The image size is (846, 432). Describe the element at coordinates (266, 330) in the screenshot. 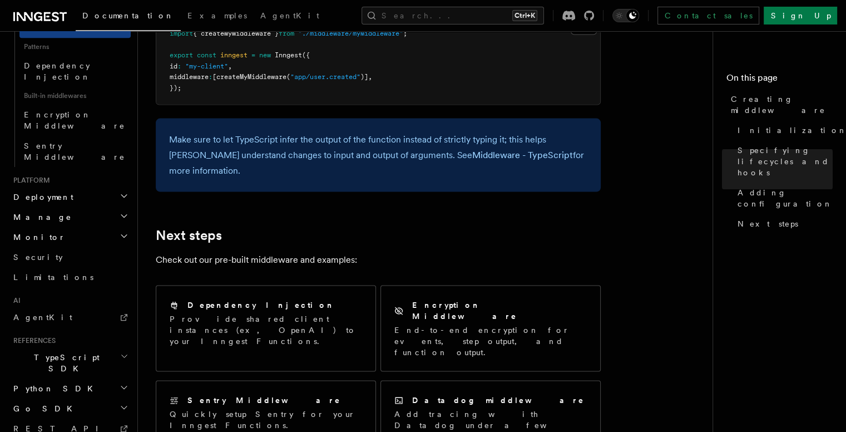

I see `p: Provide shared client instances (ex, OpenAI) to your Inngest Functions.` at that location.